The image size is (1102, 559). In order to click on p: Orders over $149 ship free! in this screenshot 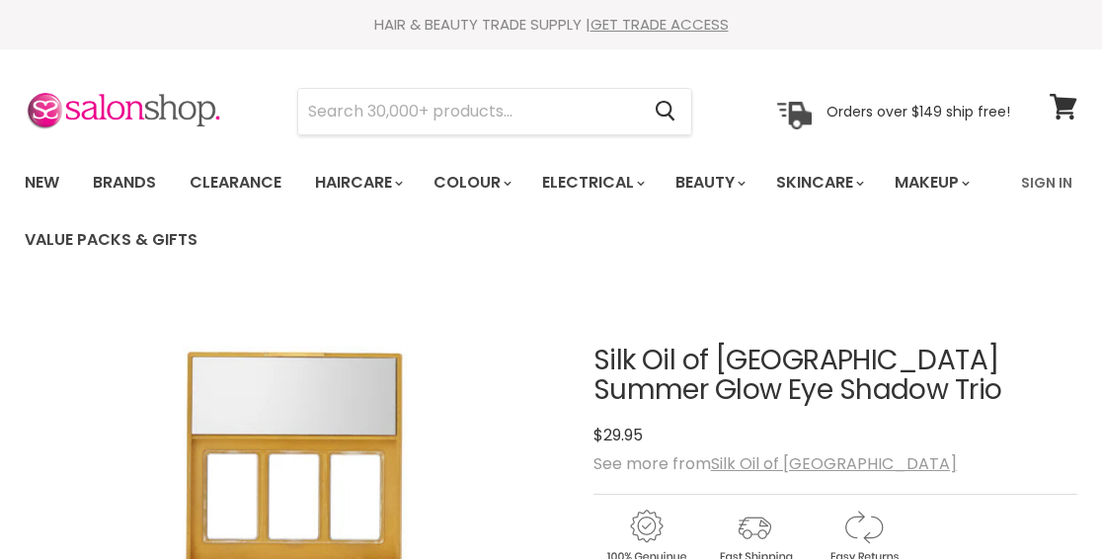, I will do `click(918, 111)`.